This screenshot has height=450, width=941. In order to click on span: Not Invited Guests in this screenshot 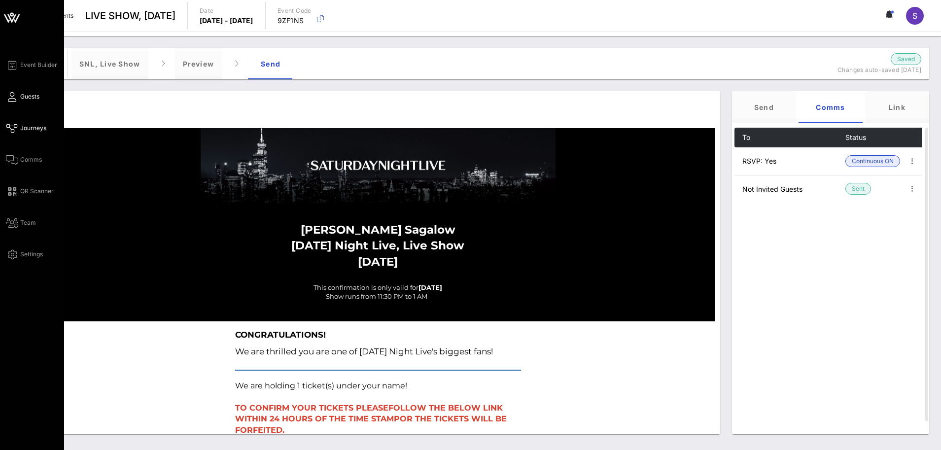, I will do `click(772, 189)`.